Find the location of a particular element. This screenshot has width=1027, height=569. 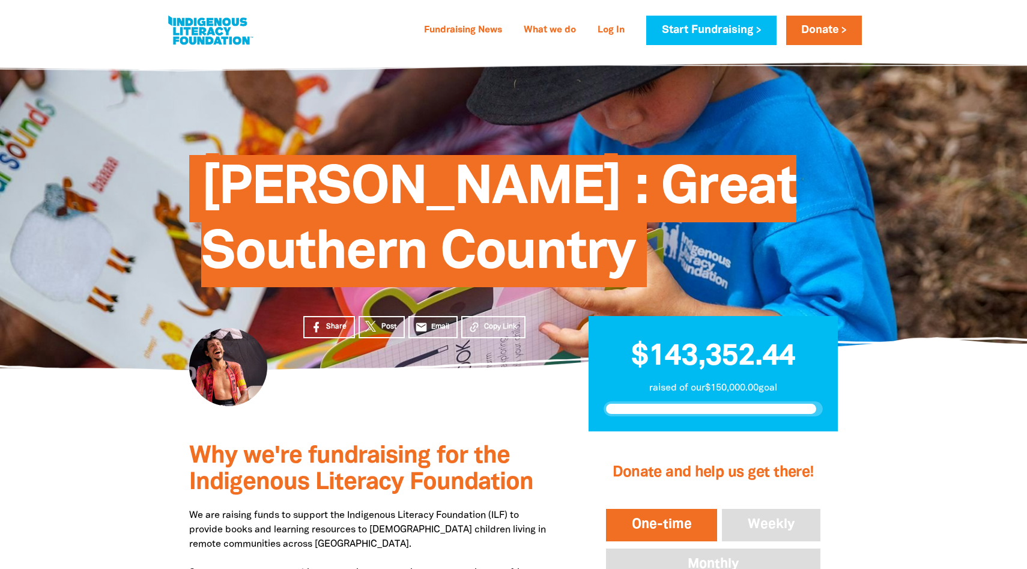

a: emailEmail is located at coordinates (433, 327).